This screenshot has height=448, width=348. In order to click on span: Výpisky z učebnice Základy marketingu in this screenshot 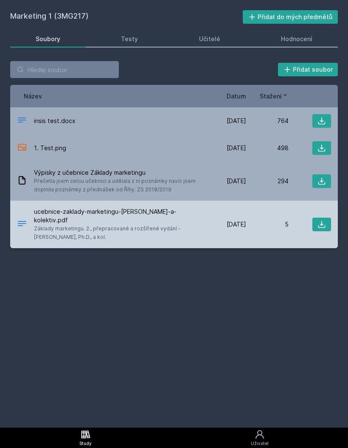, I will do `click(117, 173)`.